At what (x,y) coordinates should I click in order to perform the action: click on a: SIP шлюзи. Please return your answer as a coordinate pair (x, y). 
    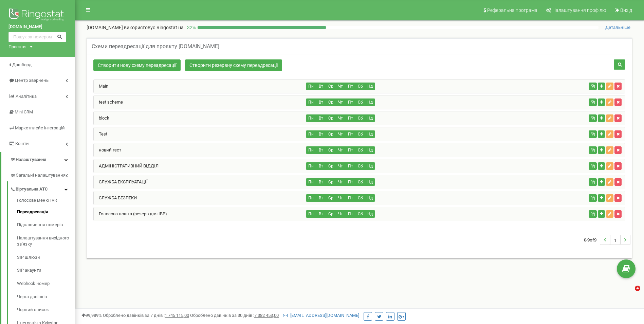
    Looking at the image, I should click on (46, 257).